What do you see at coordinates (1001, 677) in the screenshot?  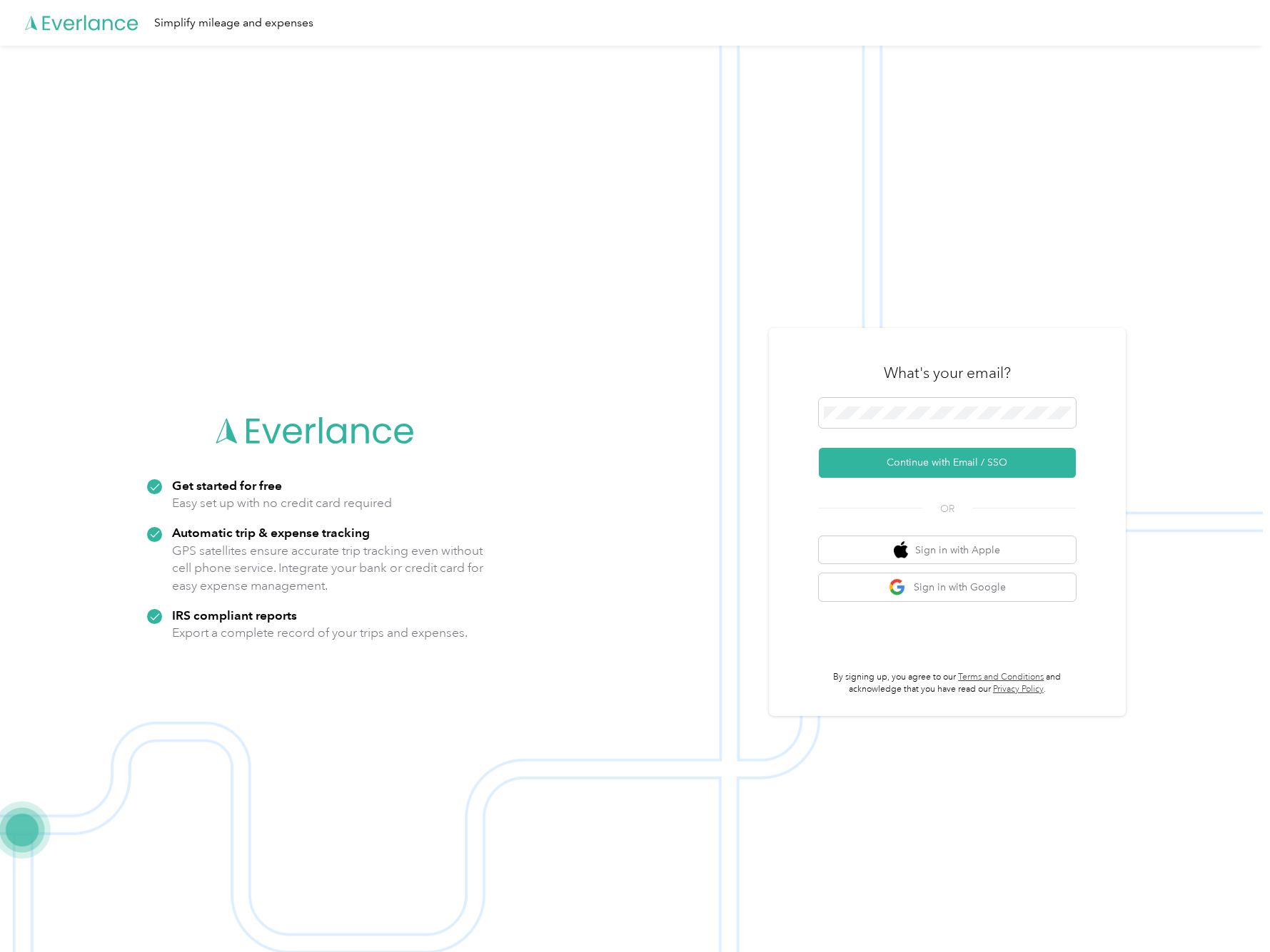 I see `a: Terms and Conditions` at bounding box center [1001, 677].